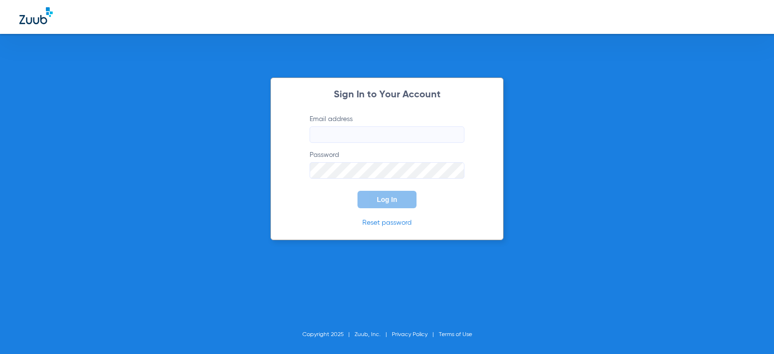 This screenshot has width=774, height=354. Describe the element at coordinates (387, 199) in the screenshot. I see `span: Log In` at that location.